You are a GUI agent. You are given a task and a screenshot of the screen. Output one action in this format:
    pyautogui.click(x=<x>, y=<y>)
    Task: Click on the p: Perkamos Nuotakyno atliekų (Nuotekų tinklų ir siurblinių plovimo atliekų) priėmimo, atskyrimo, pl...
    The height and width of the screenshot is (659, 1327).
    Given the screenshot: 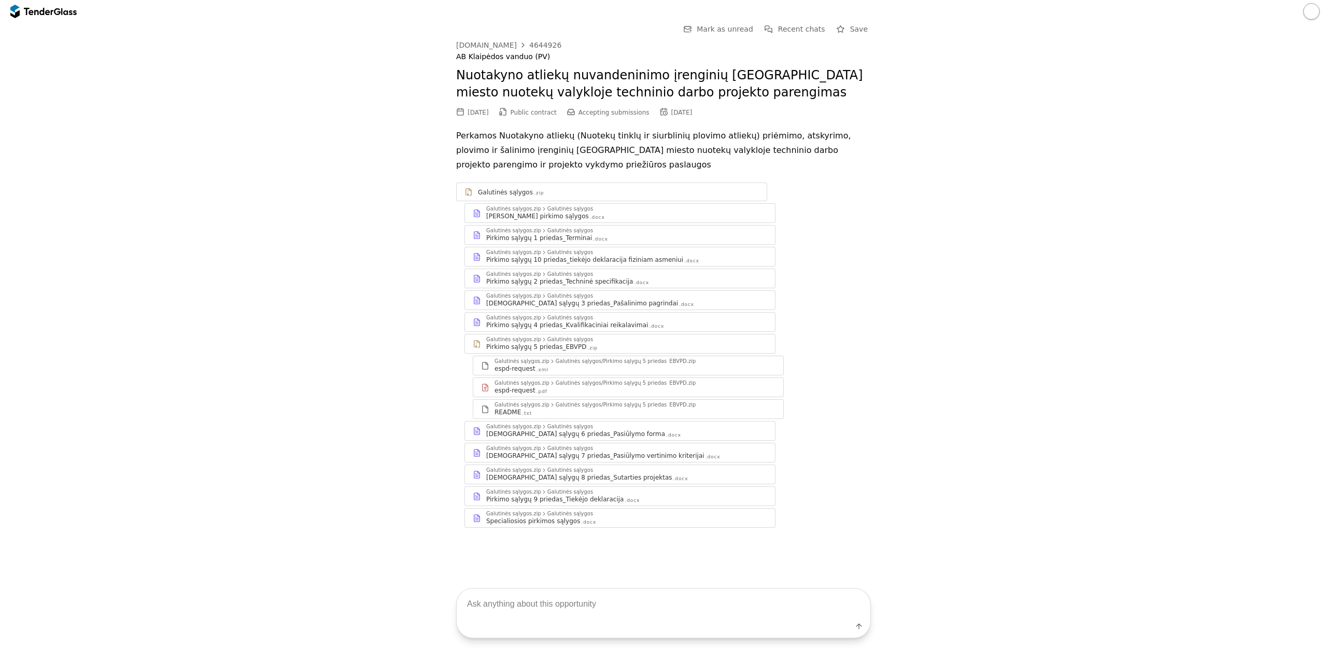 What is the action you would take?
    pyautogui.click(x=663, y=150)
    